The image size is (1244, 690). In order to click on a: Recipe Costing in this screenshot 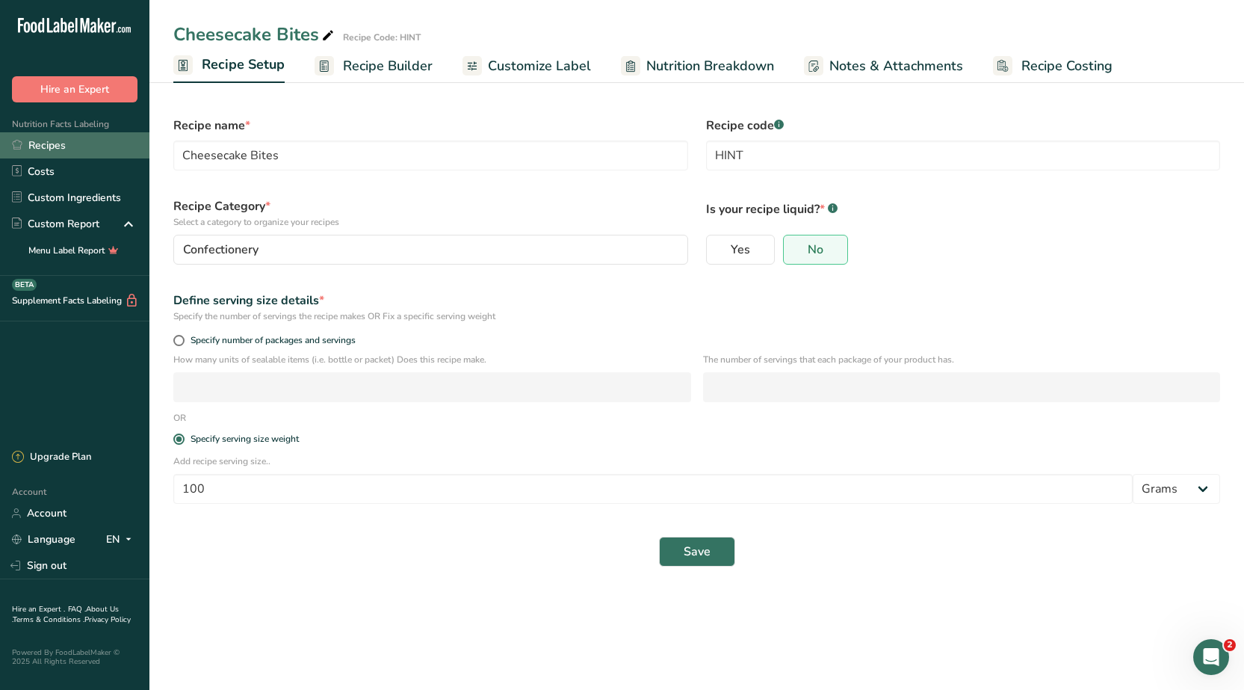, I will do `click(1053, 66)`.